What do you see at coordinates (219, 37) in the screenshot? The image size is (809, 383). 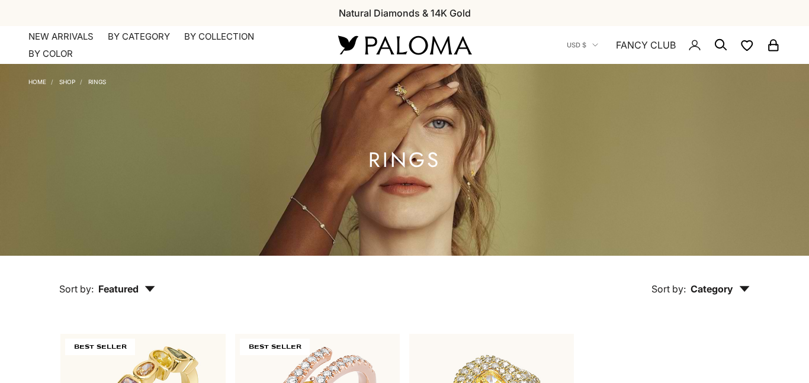 I see `summary: By Collection` at bounding box center [219, 37].